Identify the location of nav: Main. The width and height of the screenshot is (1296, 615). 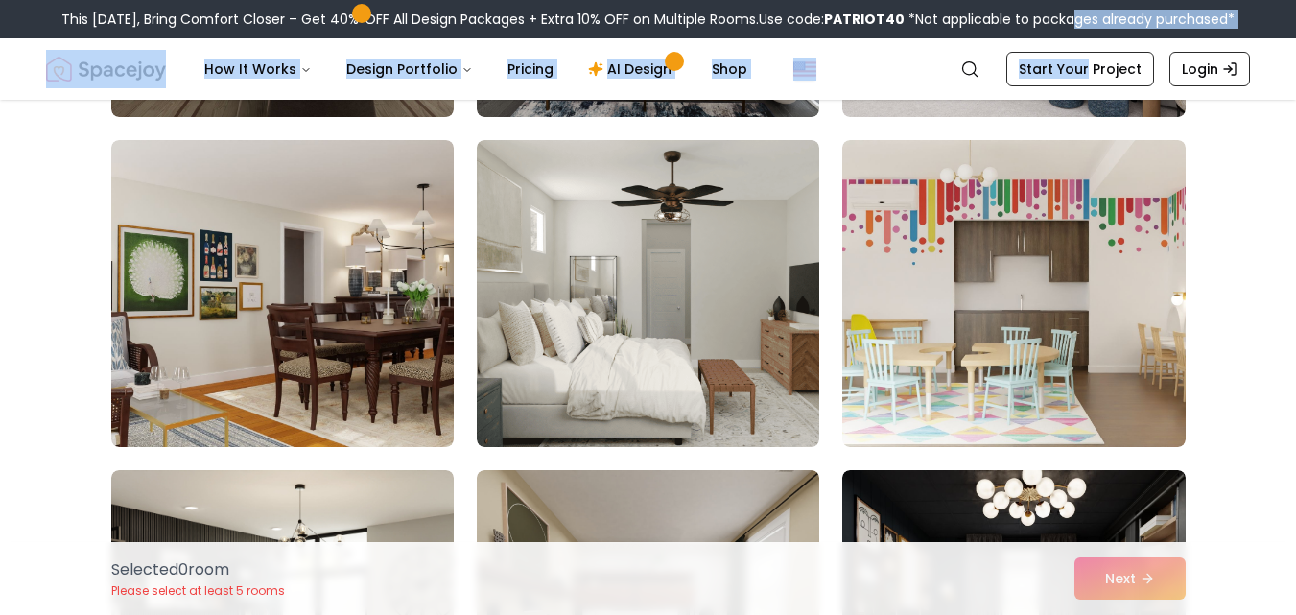
(476, 69).